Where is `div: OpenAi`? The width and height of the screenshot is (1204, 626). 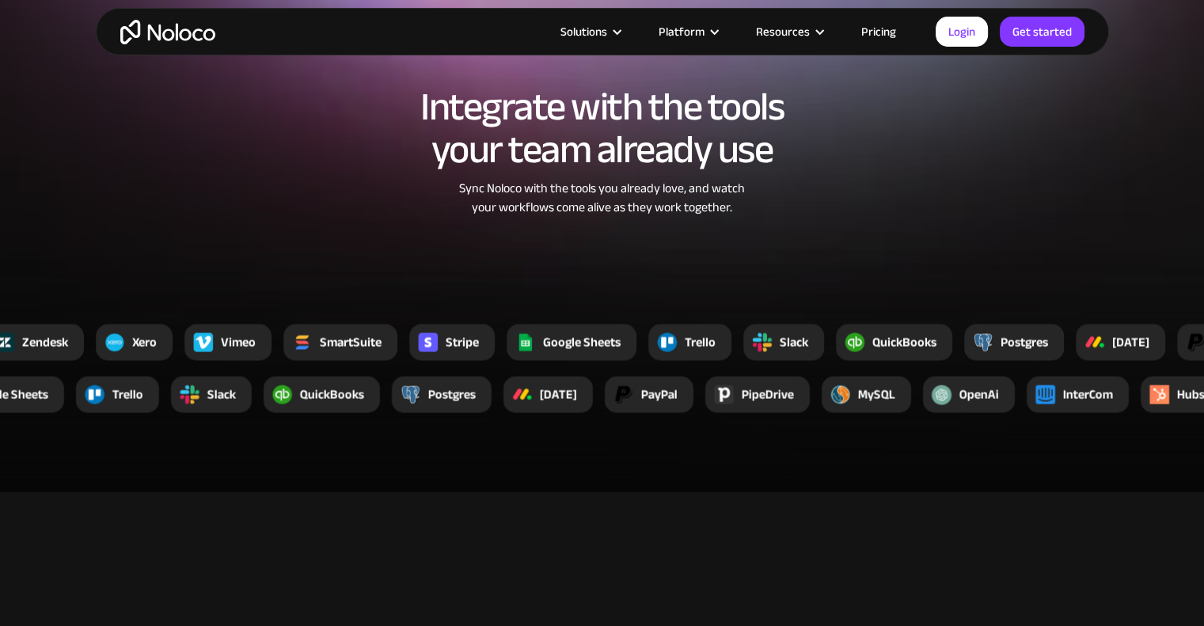 div: OpenAi is located at coordinates (979, 394).